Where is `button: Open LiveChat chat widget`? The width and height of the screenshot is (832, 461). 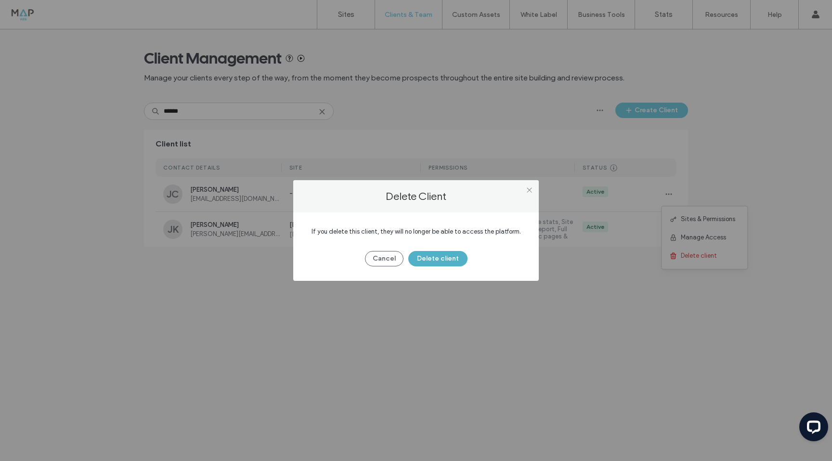 button: Open LiveChat chat widget is located at coordinates (22, 18).